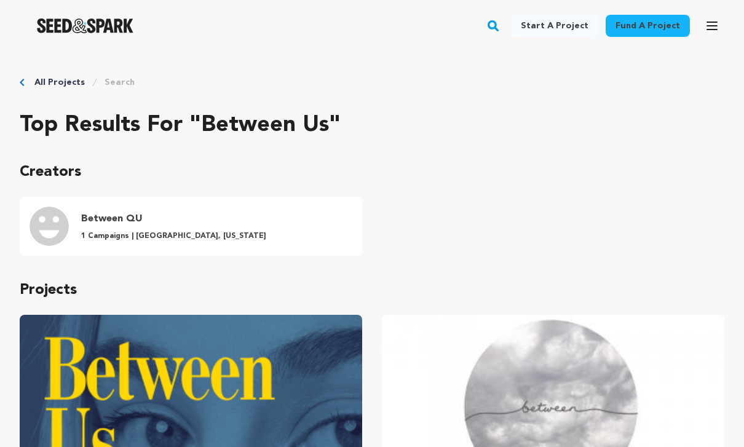 This screenshot has height=447, width=744. I want to click on a: Seed&Spark Homepage, so click(85, 26).